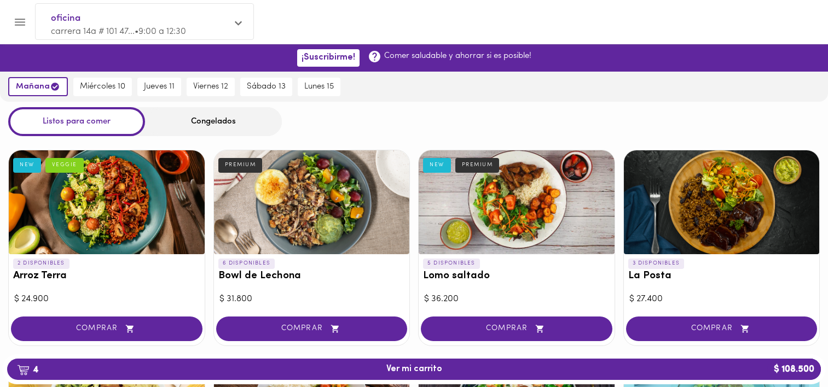  What do you see at coordinates (247, 264) in the screenshot?
I see `p: 6 DISPONIBLES` at bounding box center [247, 264].